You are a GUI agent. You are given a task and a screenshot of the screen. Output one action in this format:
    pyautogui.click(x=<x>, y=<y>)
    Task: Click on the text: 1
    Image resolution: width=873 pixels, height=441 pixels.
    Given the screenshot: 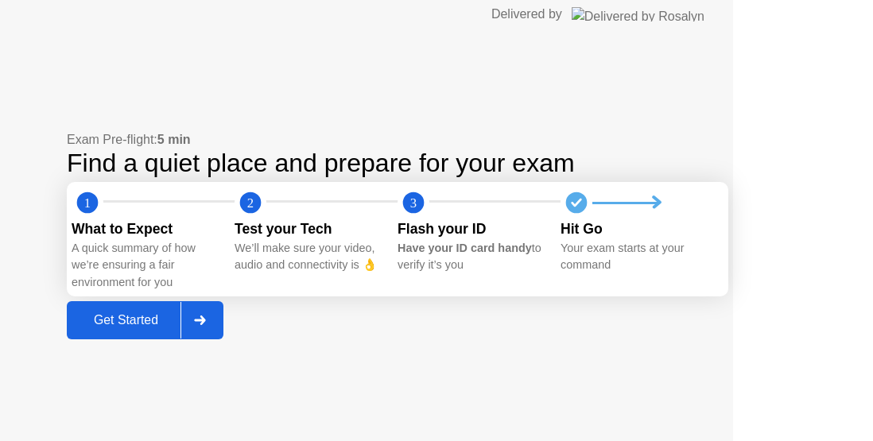 What is the action you would take?
    pyautogui.click(x=87, y=203)
    